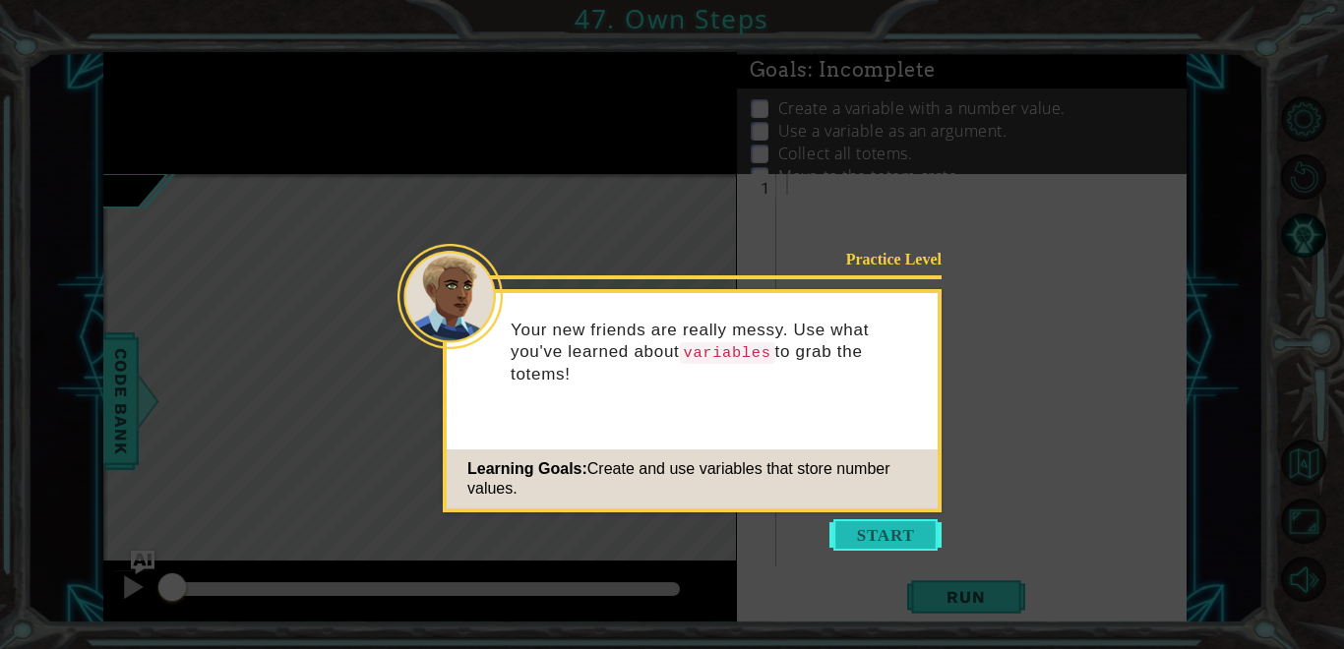 The height and width of the screenshot is (649, 1344). What do you see at coordinates (879, 259) in the screenshot?
I see `div: Practice Level` at bounding box center [879, 259].